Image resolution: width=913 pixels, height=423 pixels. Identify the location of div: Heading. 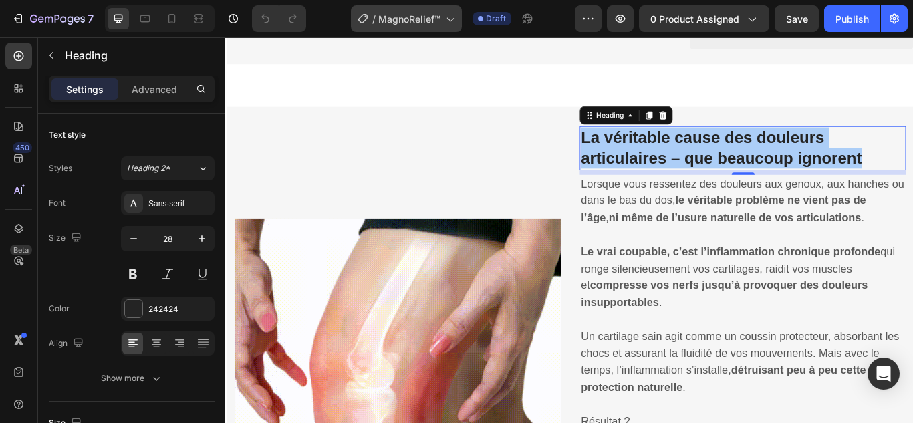
(448, 91).